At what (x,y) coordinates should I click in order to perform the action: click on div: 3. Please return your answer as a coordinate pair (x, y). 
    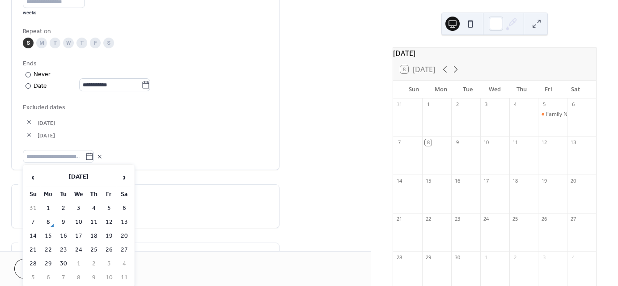
    Looking at the image, I should click on (486, 104).